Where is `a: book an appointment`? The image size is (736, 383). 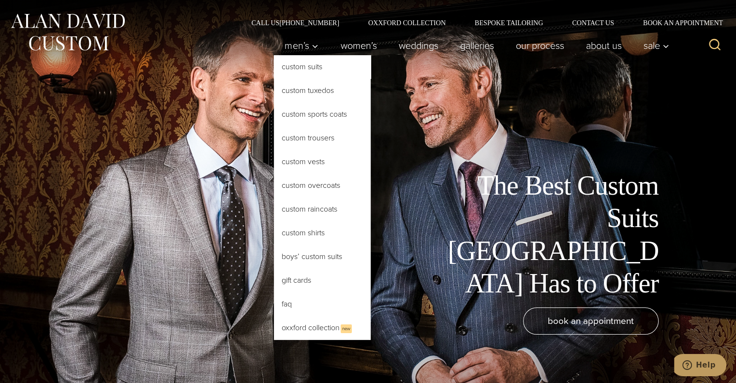
a: book an appointment is located at coordinates (591, 321).